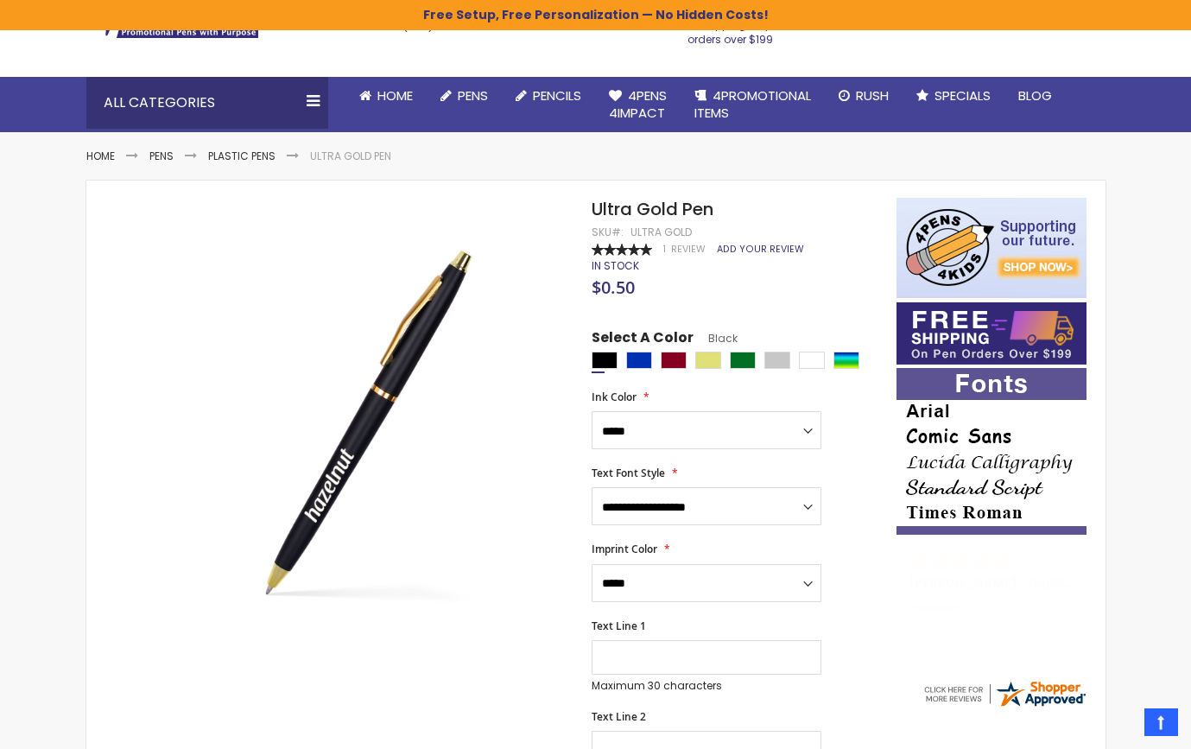 This screenshot has height=749, width=1191. I want to click on span: $0.50, so click(613, 287).